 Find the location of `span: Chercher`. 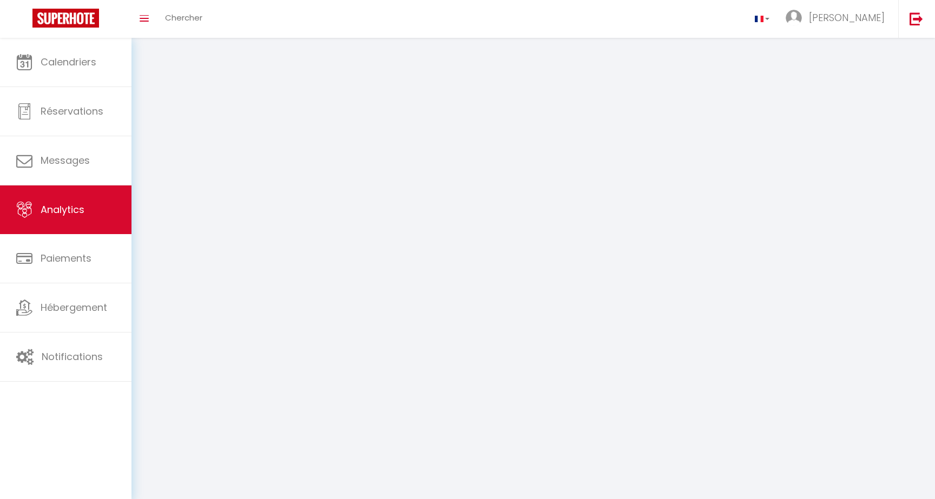

span: Chercher is located at coordinates (183, 17).